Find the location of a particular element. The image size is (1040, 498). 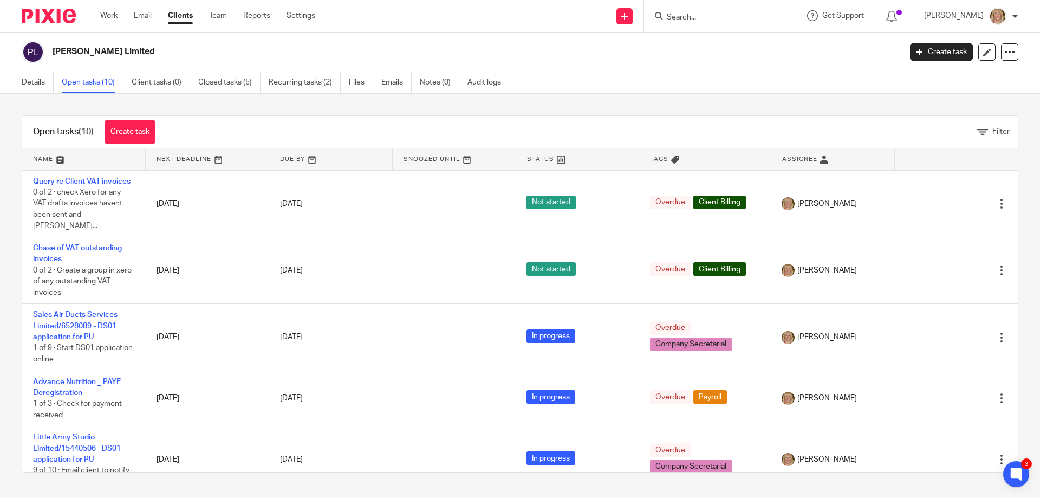

span: Snoozed Until is located at coordinates (432, 159).